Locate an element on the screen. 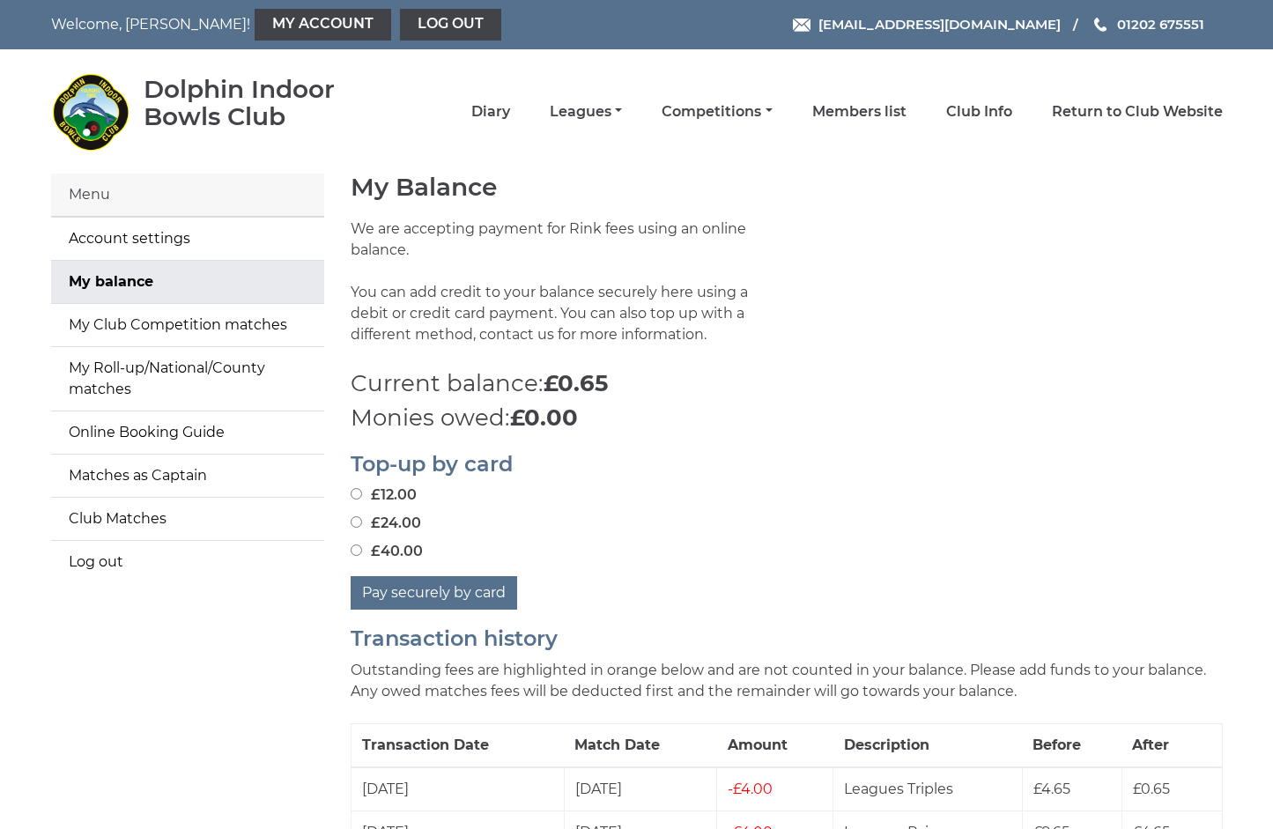  a: Club Info is located at coordinates (979, 112).